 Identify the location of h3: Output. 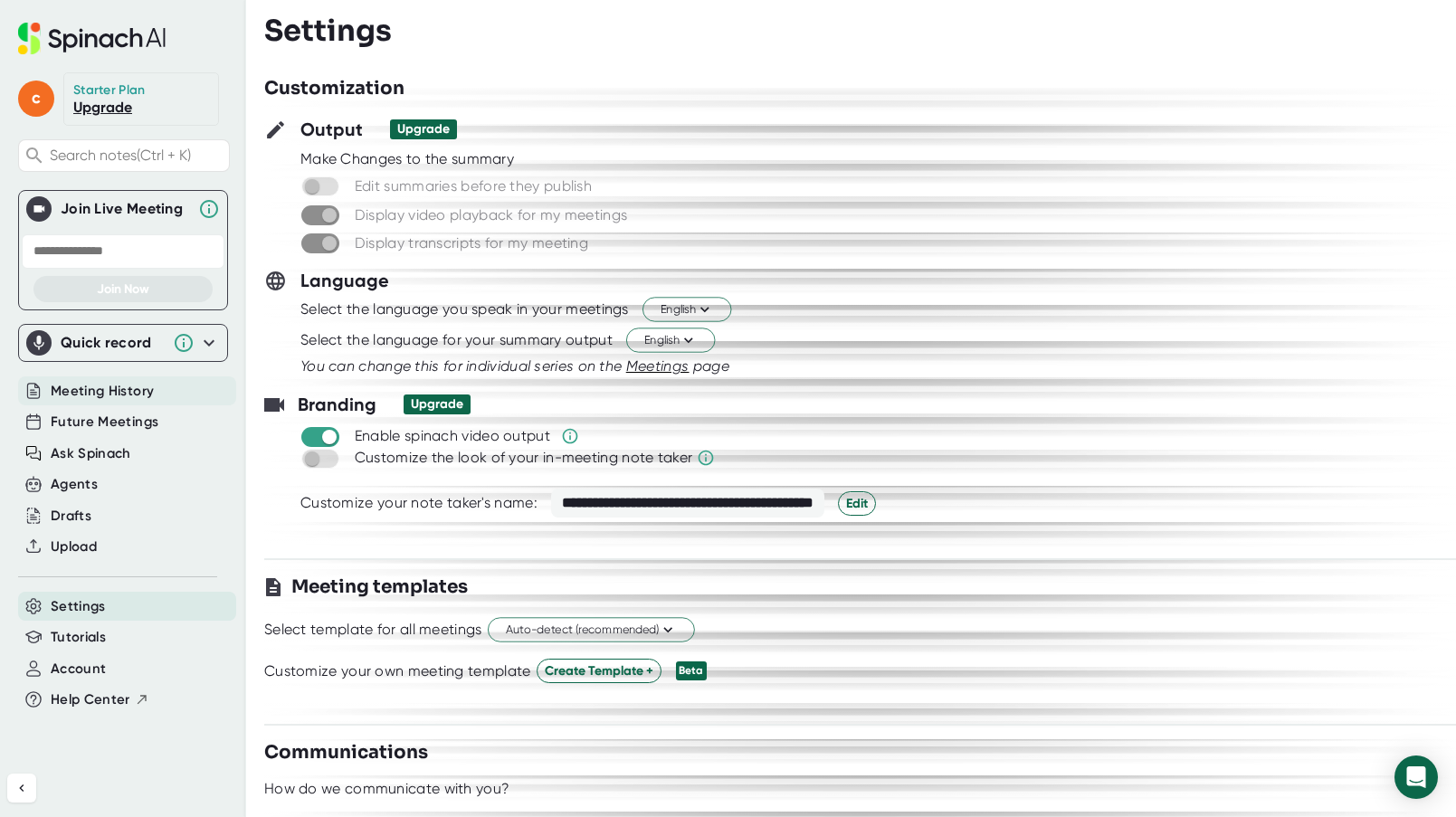
(331, 129).